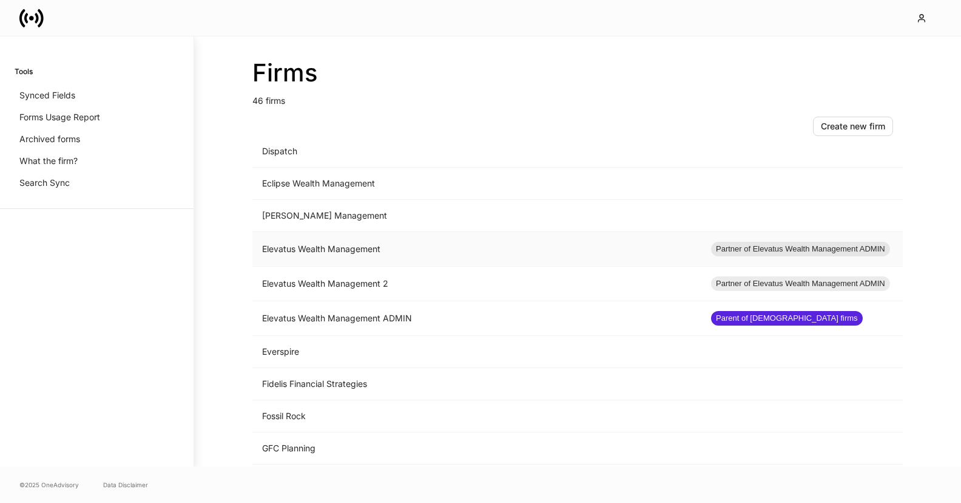 The image size is (961, 503). I want to click on p: Forms Usage Report, so click(59, 117).